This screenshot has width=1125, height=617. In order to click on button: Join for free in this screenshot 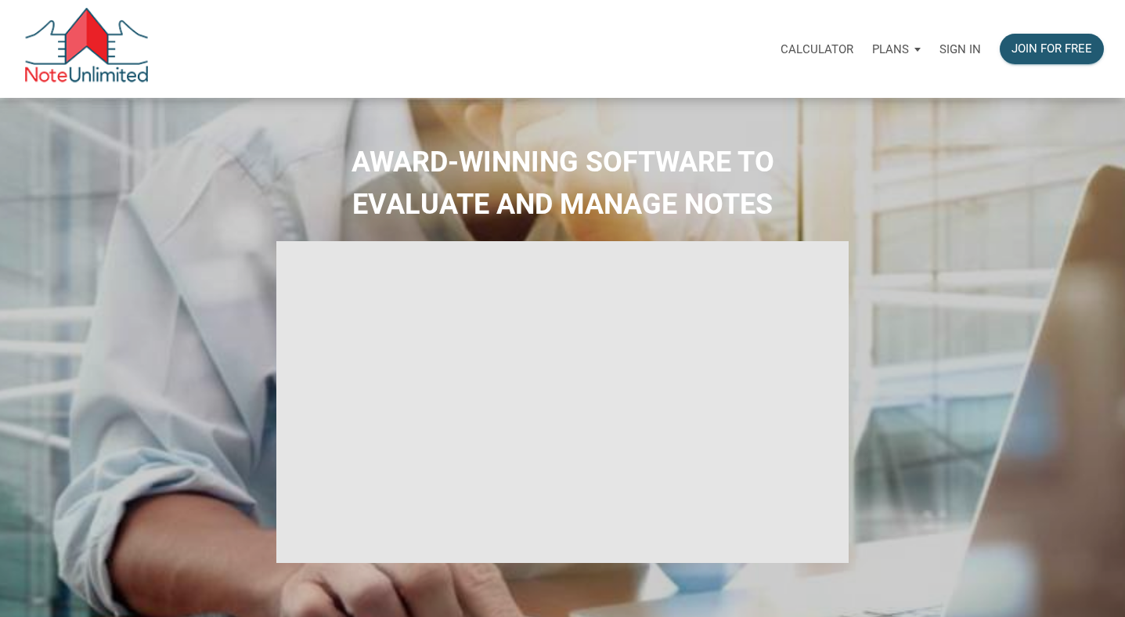, I will do `click(1052, 49)`.